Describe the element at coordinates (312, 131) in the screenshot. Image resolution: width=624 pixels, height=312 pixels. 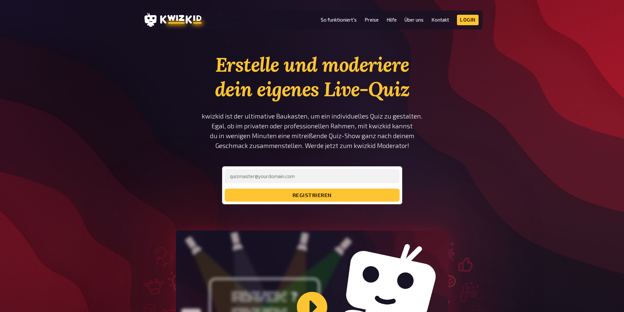
I see `p: kwizkid ist der ultimative Baukasten, um ein individuelles Quiz zu gestalten. Egal, ob im private...` at that location.